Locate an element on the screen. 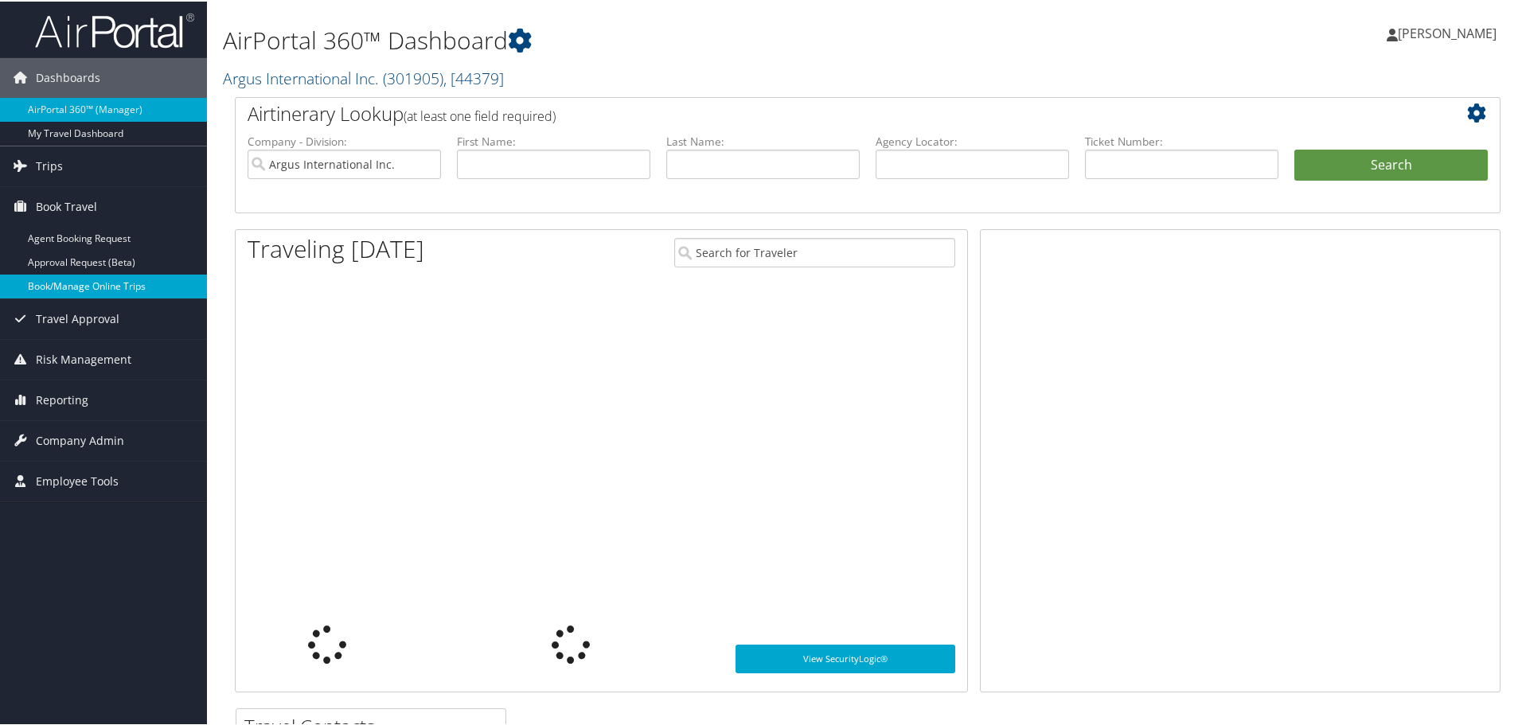 The width and height of the screenshot is (1522, 725). span: Trips is located at coordinates (49, 165).